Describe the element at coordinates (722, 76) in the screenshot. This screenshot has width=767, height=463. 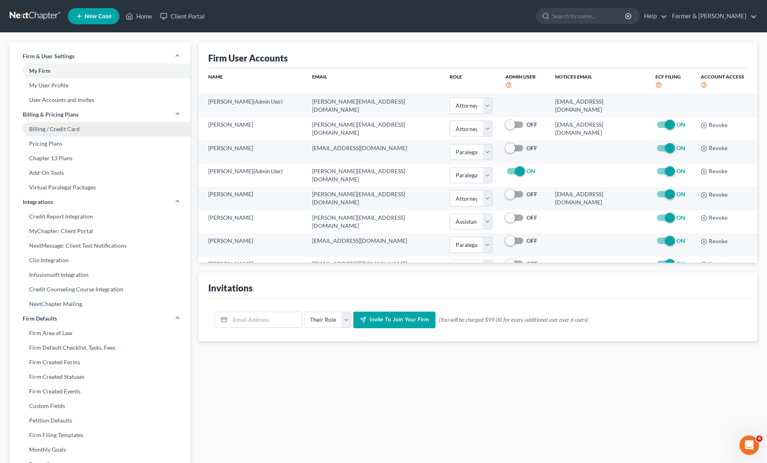
I see `span: Account Access` at that location.